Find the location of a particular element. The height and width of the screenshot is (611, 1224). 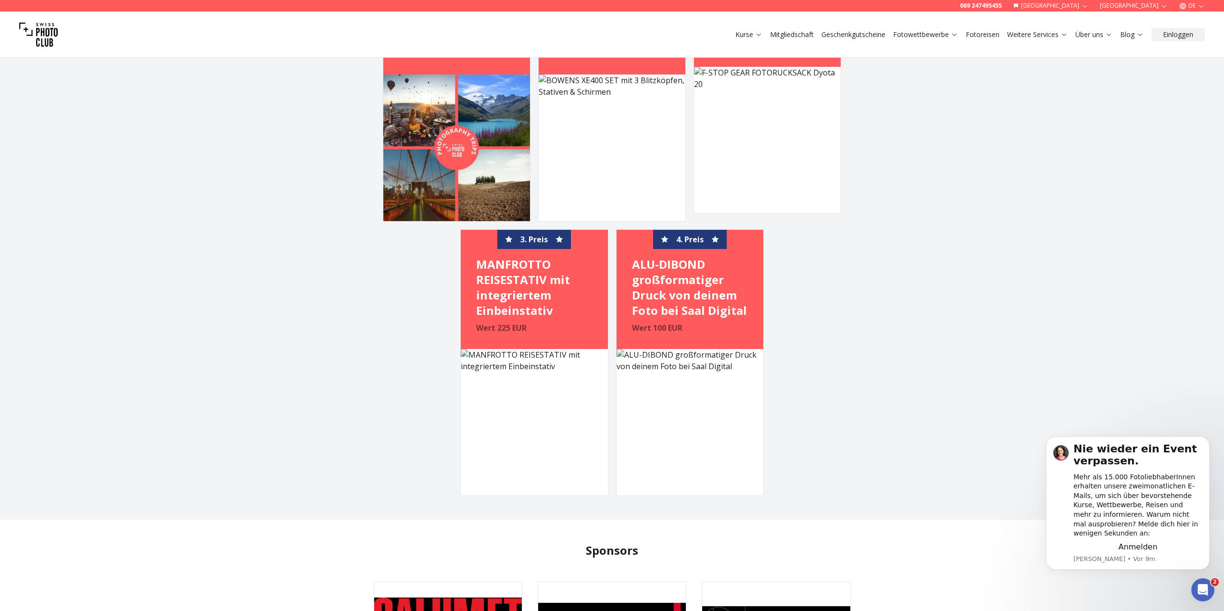

button: Fotowettbewerbe is located at coordinates (925, 35).